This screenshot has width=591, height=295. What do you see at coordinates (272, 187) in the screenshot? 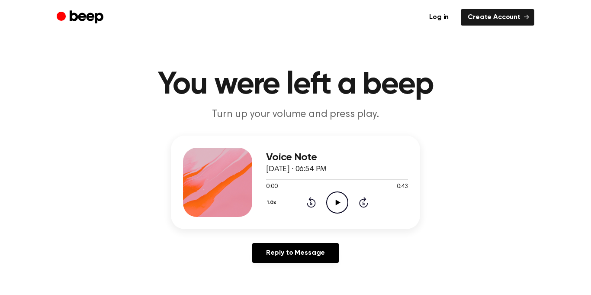
I see `span: 0:00` at bounding box center [272, 187].